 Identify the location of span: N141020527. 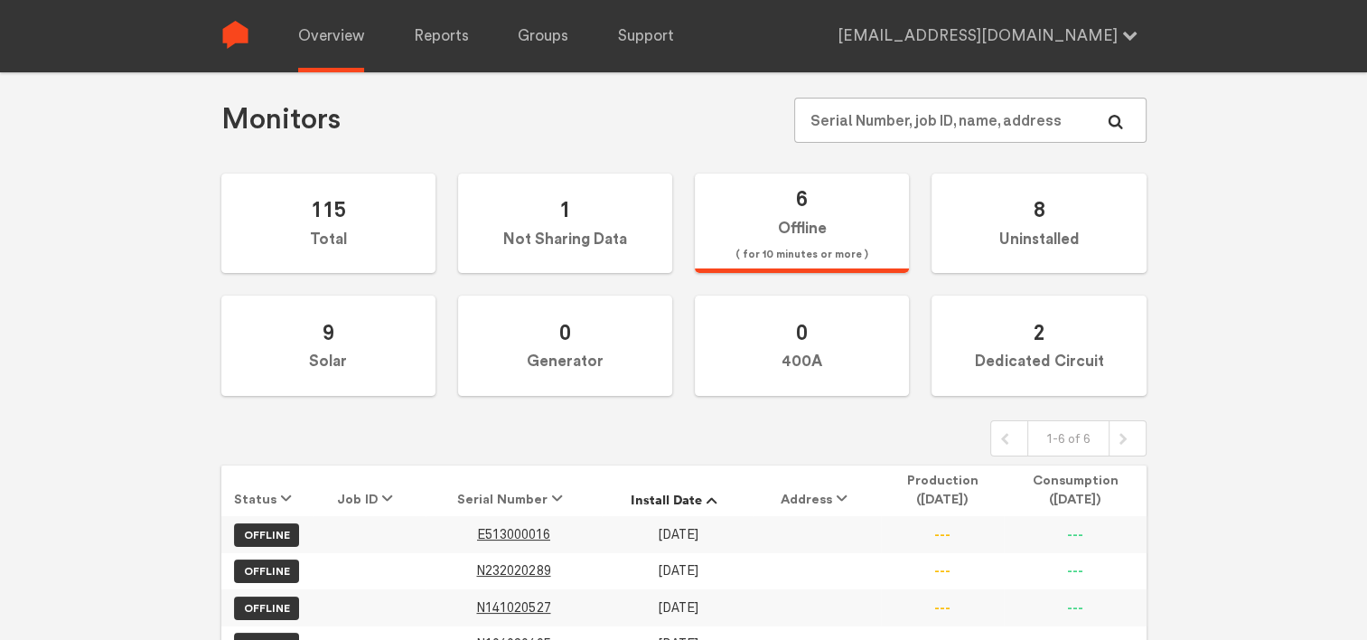
(513, 607).